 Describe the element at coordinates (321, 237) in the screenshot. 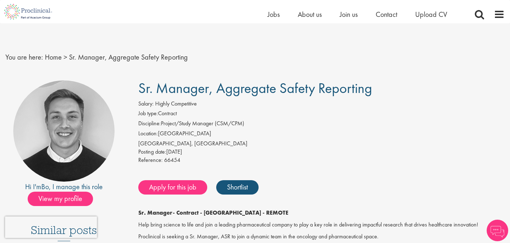

I see `p: Proclinical is seeking a Sr. Manager, ASR to join a dynamic team in the oncology and pharmaceutic...` at that location.